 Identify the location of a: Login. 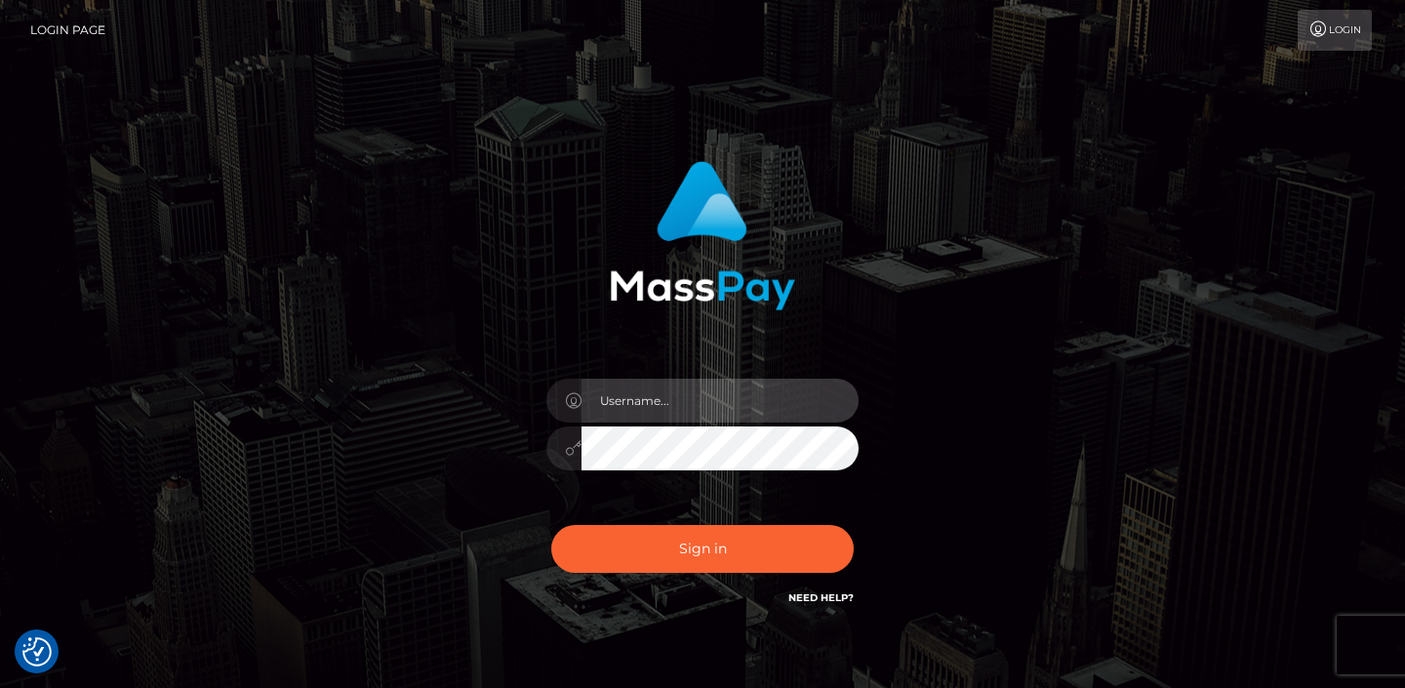
(1335, 30).